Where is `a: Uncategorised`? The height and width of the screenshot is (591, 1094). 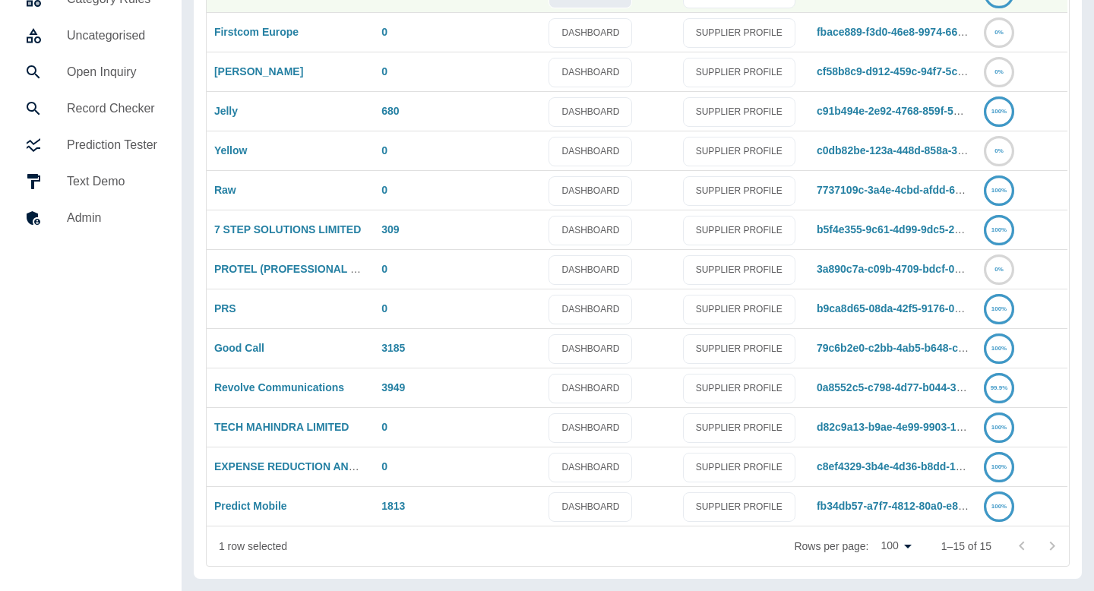
a: Uncategorised is located at coordinates (90, 36).